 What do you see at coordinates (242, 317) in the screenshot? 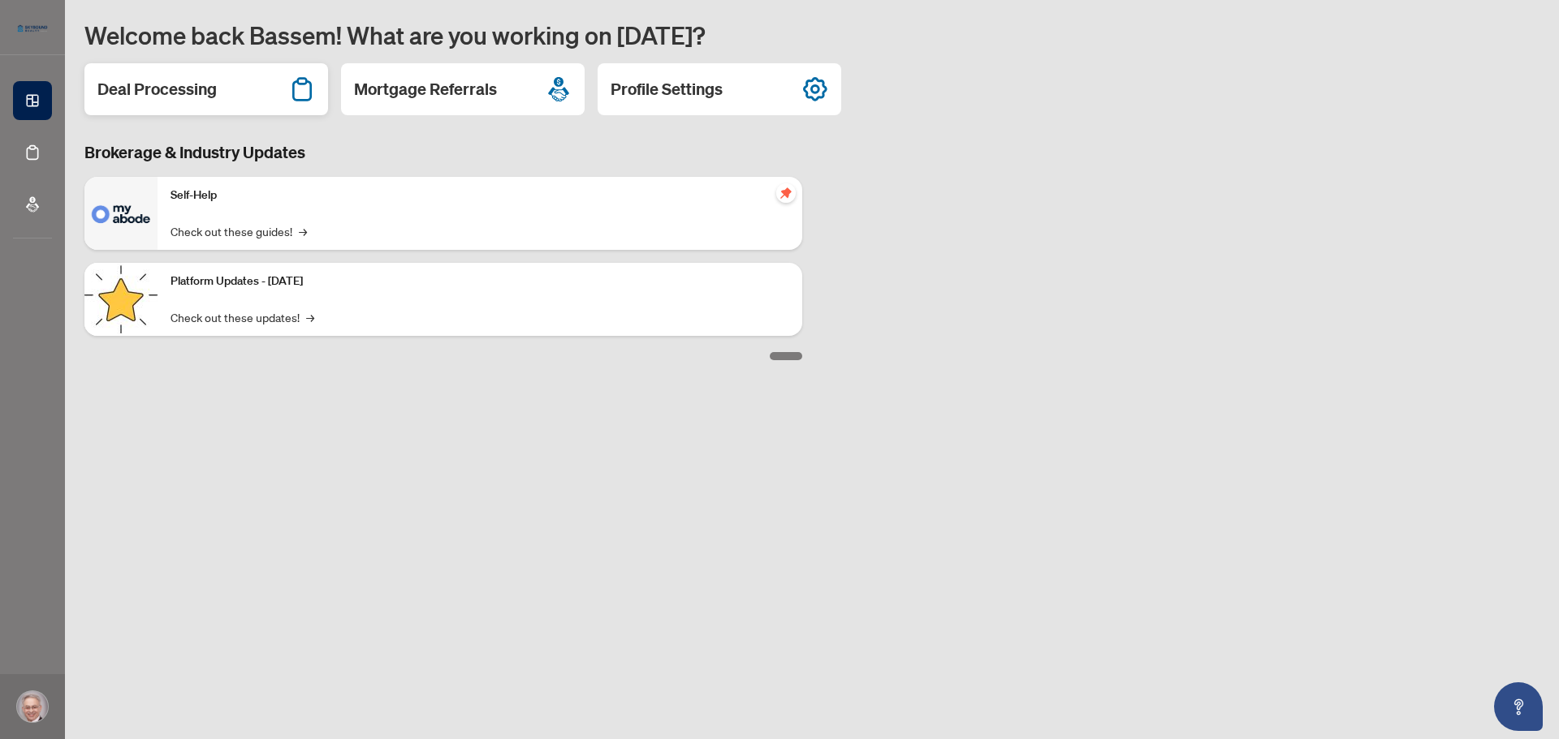
I see `a: Check out these updates!→` at bounding box center [242, 317].